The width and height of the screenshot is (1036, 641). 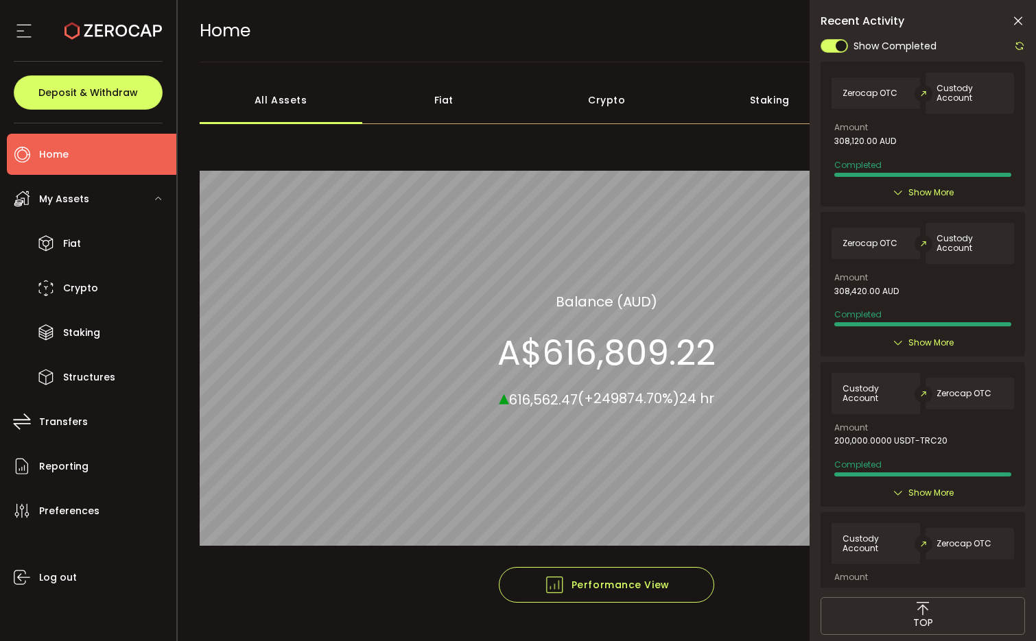 What do you see at coordinates (64, 466) in the screenshot?
I see `span: Reporting` at bounding box center [64, 466].